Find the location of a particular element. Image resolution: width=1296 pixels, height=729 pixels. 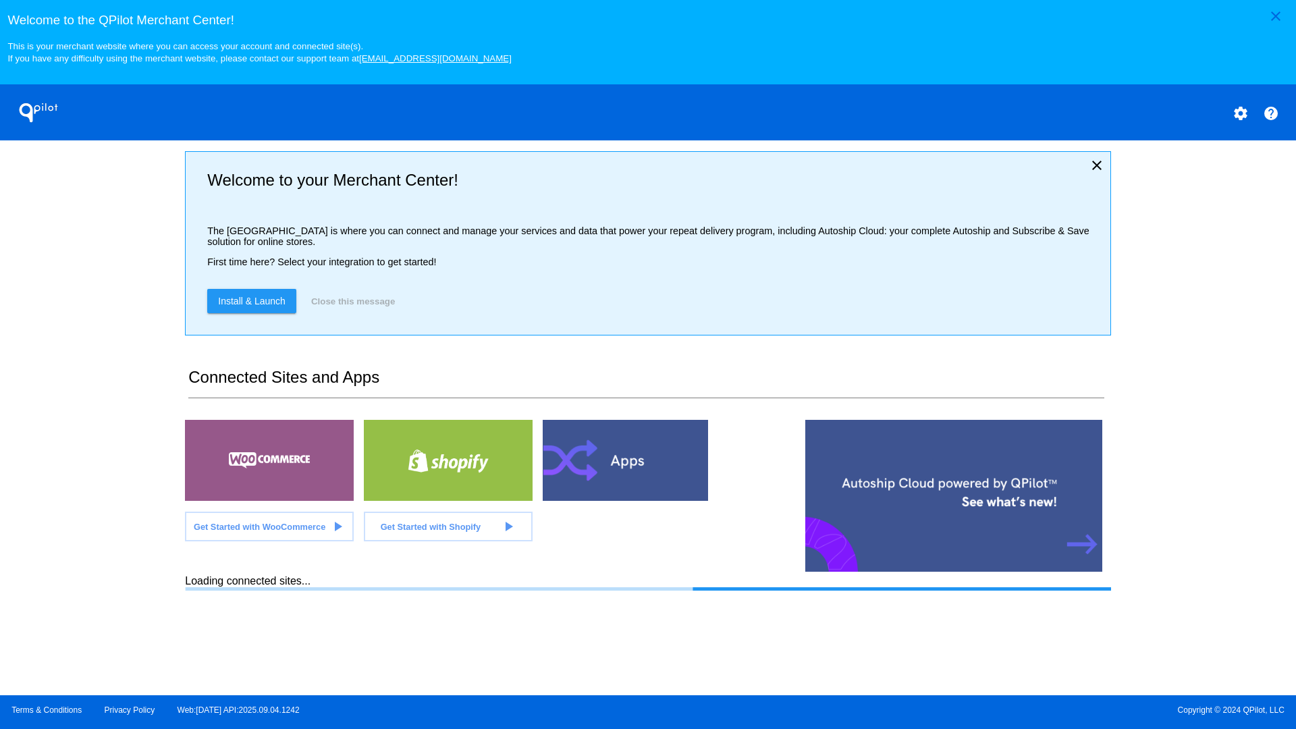

button: Close this message is located at coordinates (353, 301).